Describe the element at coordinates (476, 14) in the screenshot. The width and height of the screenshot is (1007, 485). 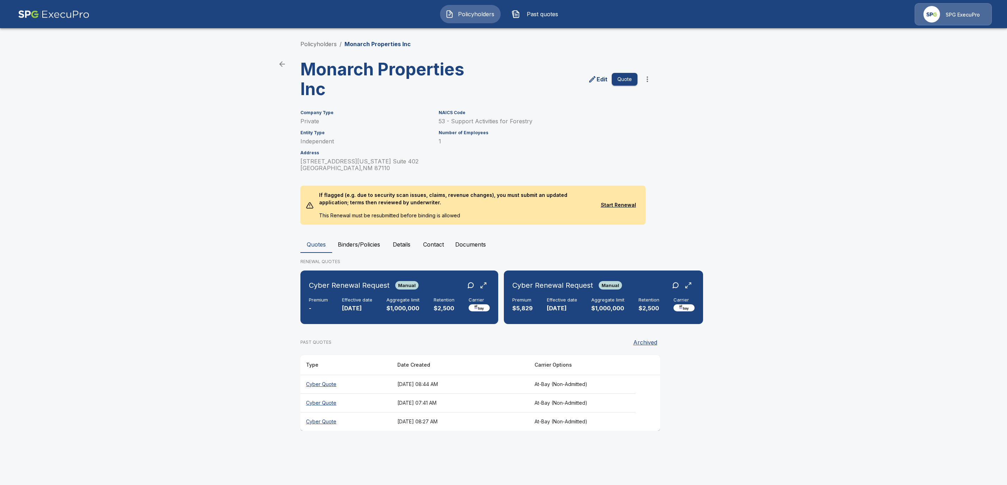
I see `span: Policyholders` at that location.